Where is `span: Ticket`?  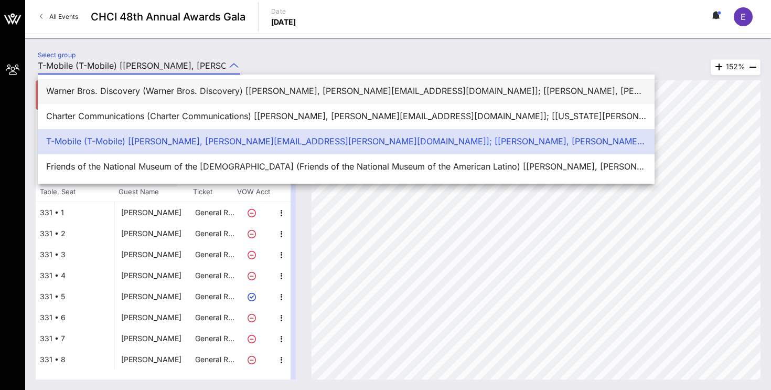
span: Ticket is located at coordinates (214, 192).